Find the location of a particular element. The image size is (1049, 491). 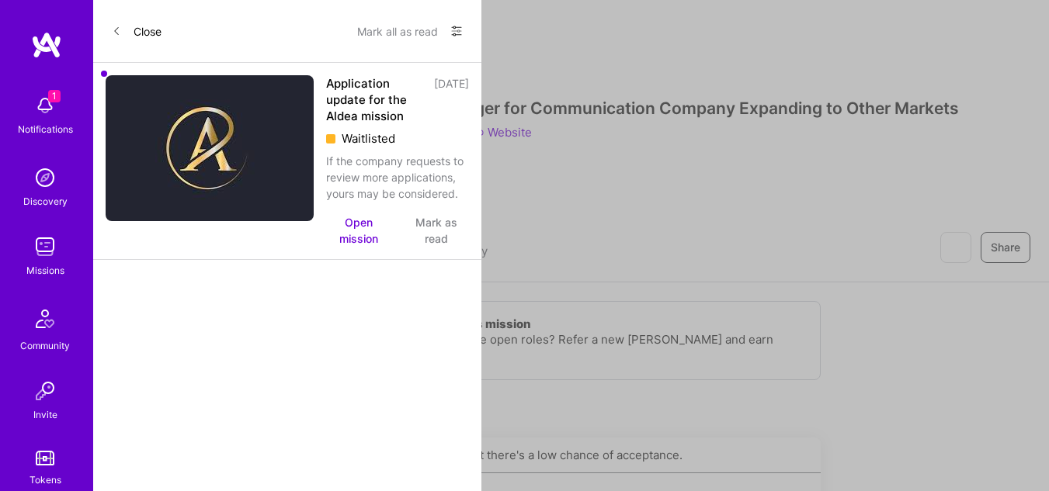

span: 1 is located at coordinates (54, 96).